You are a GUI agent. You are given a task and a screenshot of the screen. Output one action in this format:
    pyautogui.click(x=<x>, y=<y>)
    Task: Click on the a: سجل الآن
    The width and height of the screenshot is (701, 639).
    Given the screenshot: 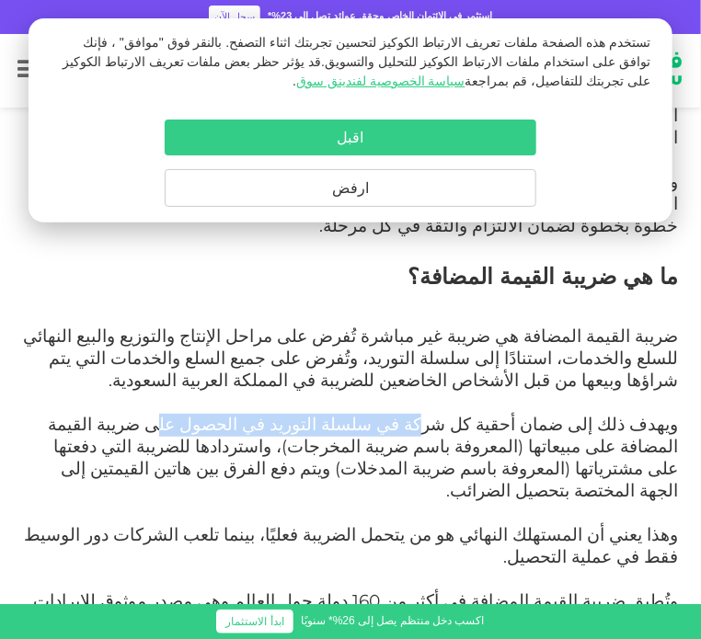 What is the action you would take?
    pyautogui.click(x=234, y=17)
    